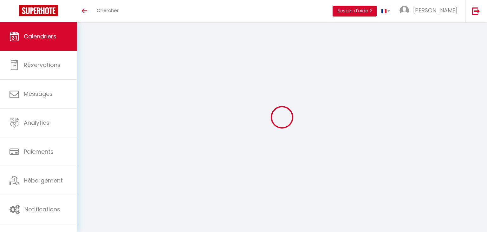 The height and width of the screenshot is (232, 487). What do you see at coordinates (476, 11) in the screenshot?
I see `img: logout` at bounding box center [476, 11].